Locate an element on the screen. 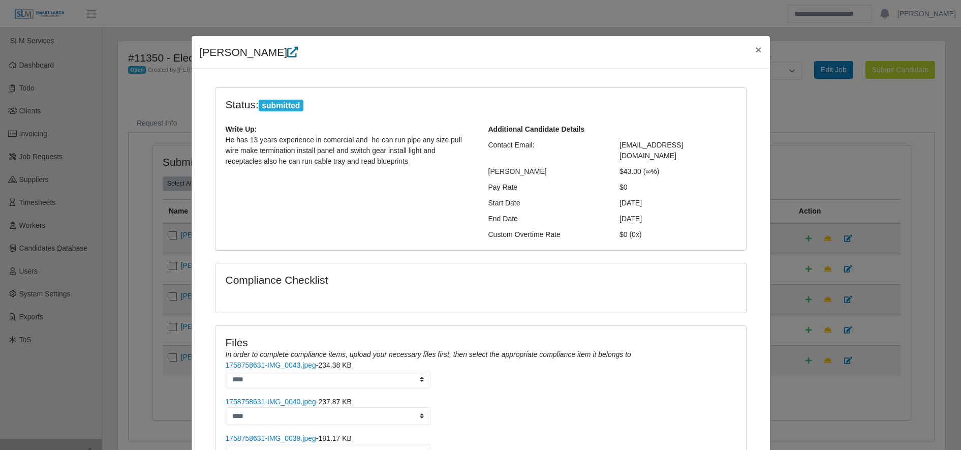 The image size is (961, 450). span: 234.38 KB is located at coordinates (334, 365).